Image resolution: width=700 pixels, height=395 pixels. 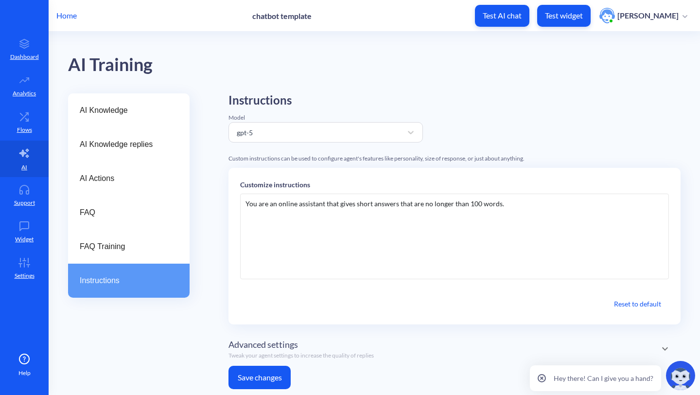 What do you see at coordinates (502, 16) in the screenshot?
I see `a: Test AI chat` at bounding box center [502, 16].